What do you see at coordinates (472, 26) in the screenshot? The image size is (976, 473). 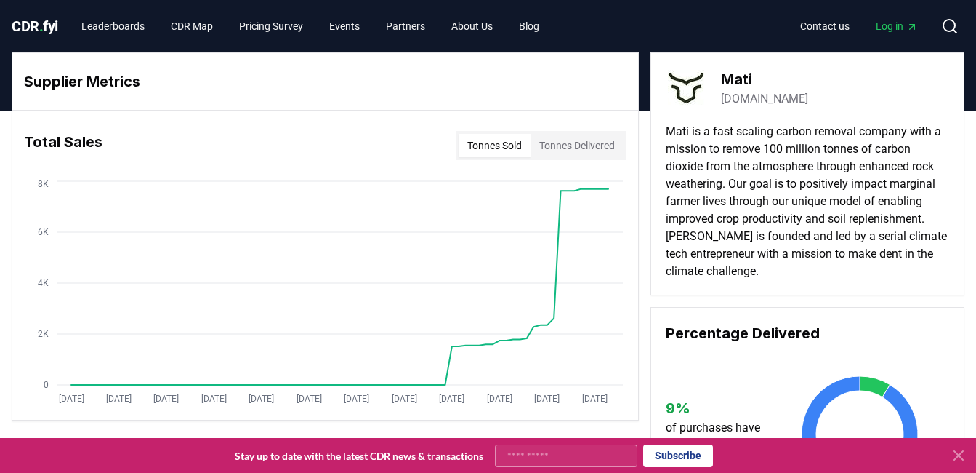 I see `a: About Us` at bounding box center [472, 26].